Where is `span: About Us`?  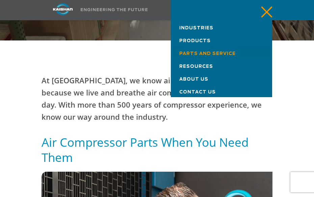 span: About Us is located at coordinates (194, 79).